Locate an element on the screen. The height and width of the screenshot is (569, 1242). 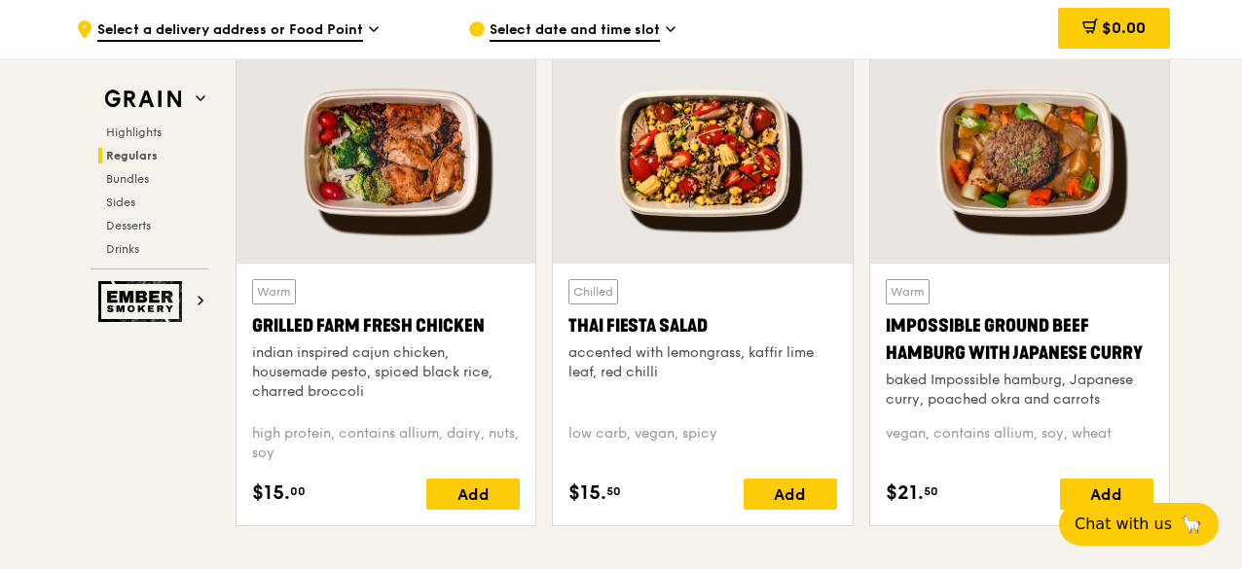
div: vegan, contains allium, soy, wheat is located at coordinates (1019, 444).